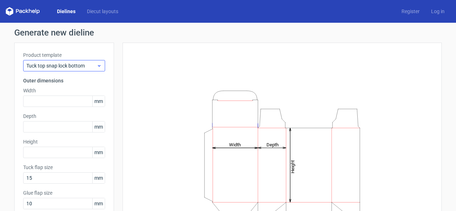  What do you see at coordinates (64, 142) in the screenshot?
I see `label: Height` at bounding box center [64, 142].